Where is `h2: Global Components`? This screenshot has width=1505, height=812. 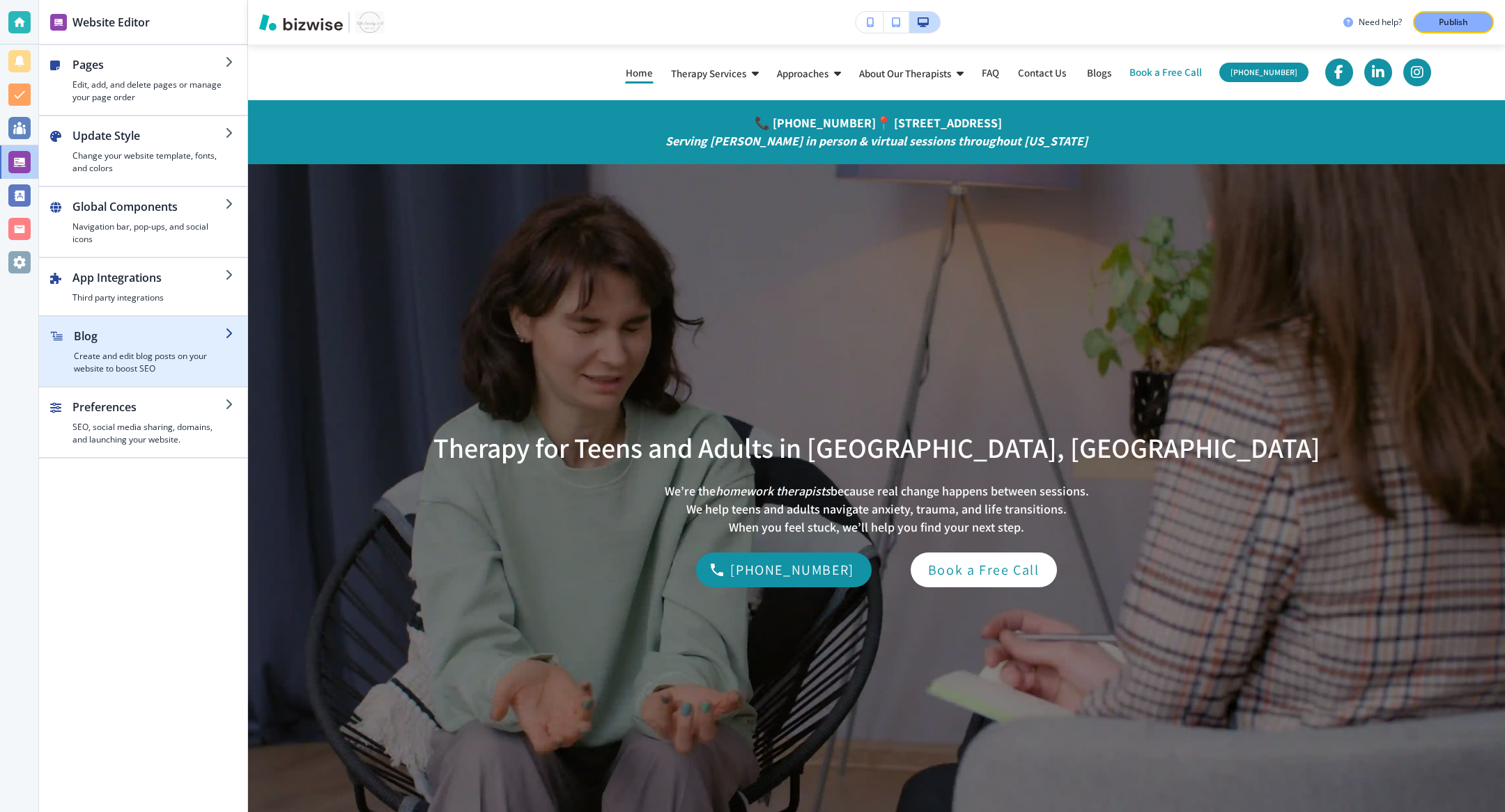 h2: Global Components is located at coordinates (148, 207).